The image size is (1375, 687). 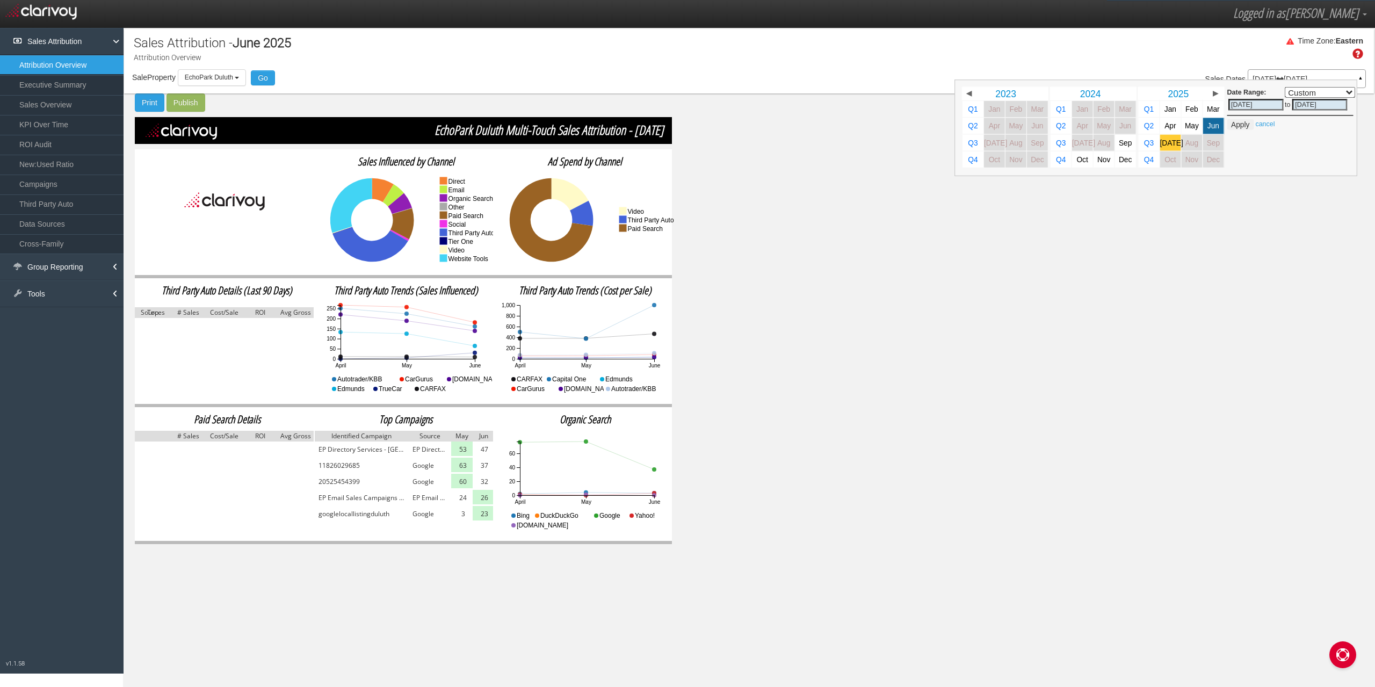 I want to click on text: Edmunds, so click(x=351, y=389).